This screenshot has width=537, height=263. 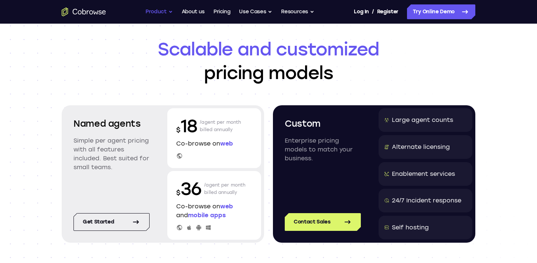 I want to click on h1: pricing models, so click(x=269, y=61).